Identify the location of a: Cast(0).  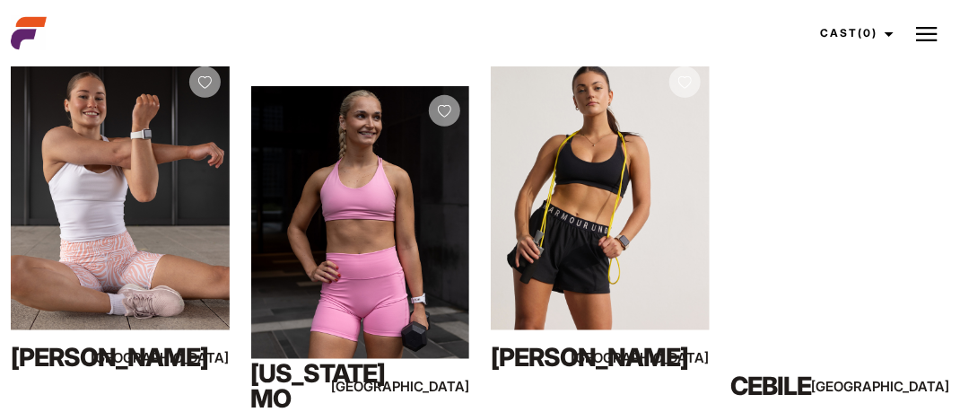
(854, 33).